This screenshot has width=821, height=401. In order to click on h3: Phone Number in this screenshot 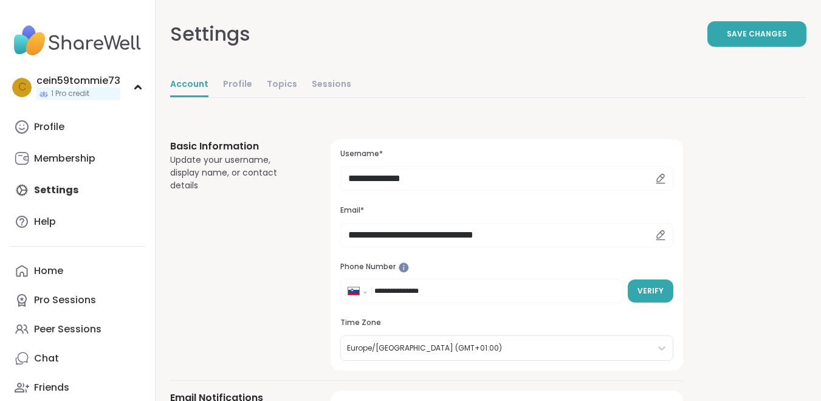, I will do `click(507, 267)`.